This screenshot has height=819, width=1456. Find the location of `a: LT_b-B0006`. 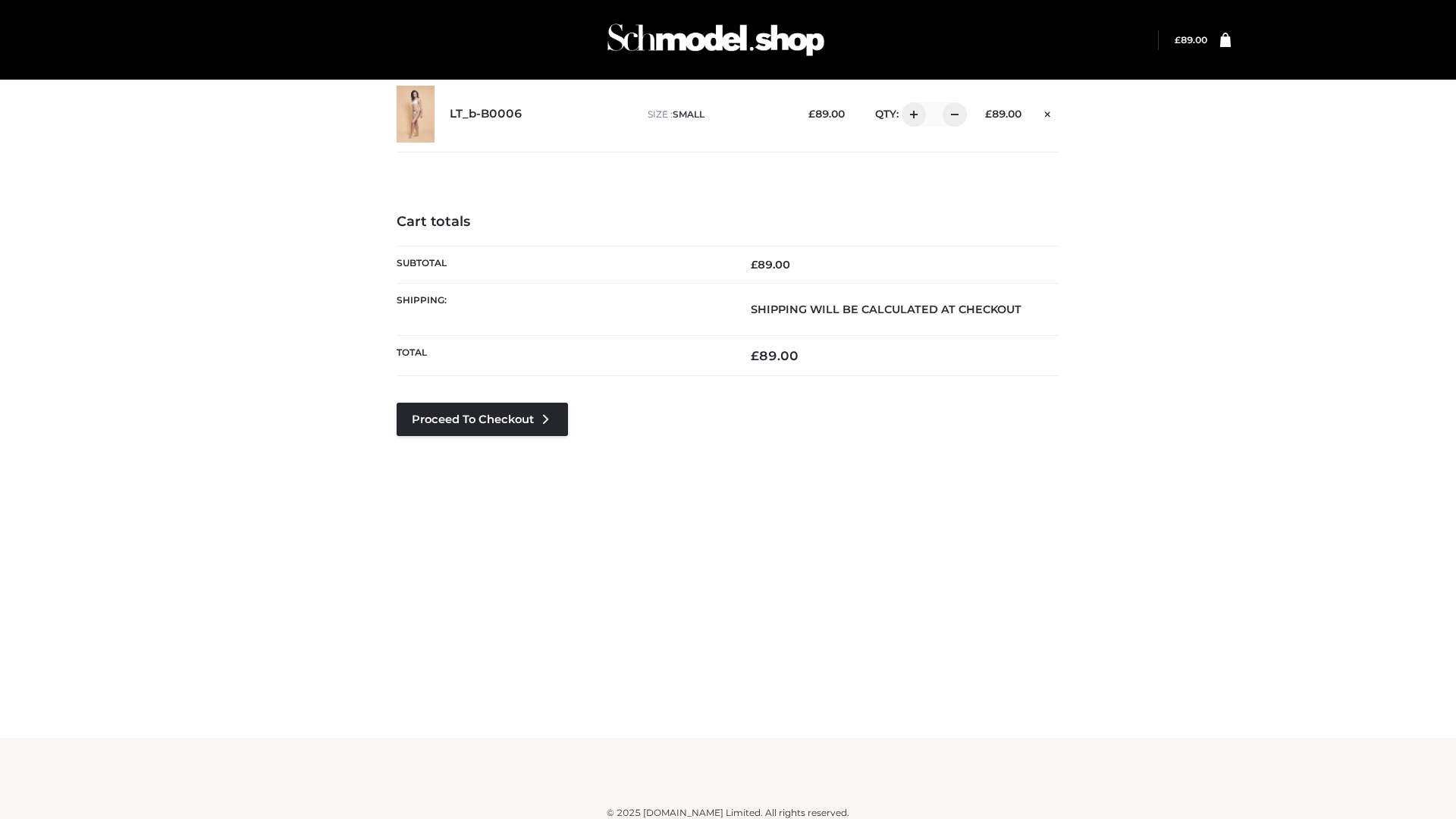

a: LT_b-B0006 is located at coordinates (486, 114).